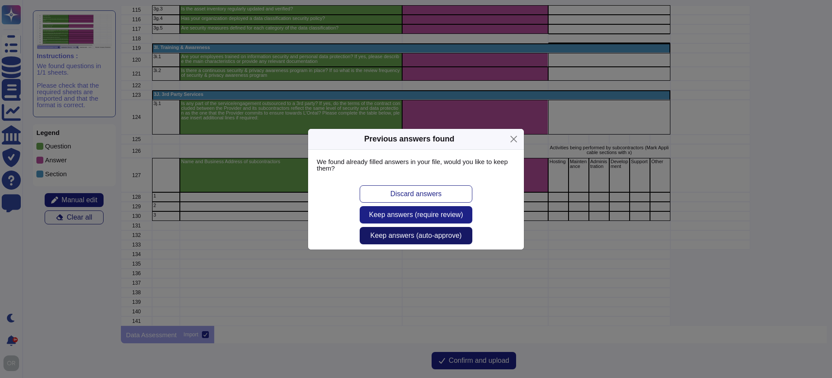  I want to click on button: Close, so click(514, 139).